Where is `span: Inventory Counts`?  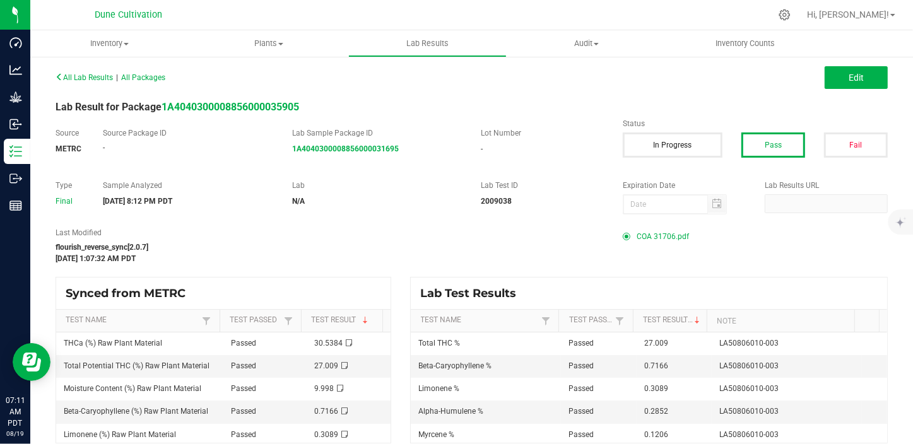 span: Inventory Counts is located at coordinates (745, 44).